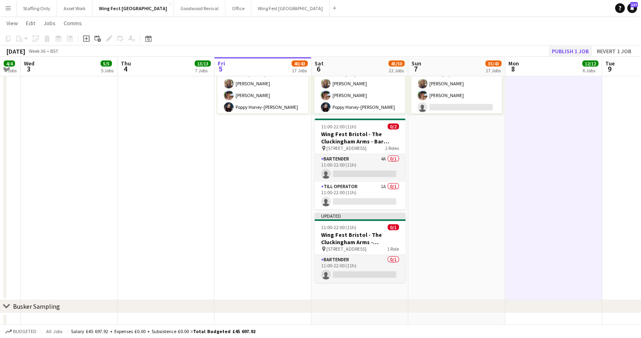 The width and height of the screenshot is (641, 338). What do you see at coordinates (37, 51) in the screenshot?
I see `span: Week 36` at bounding box center [37, 51].